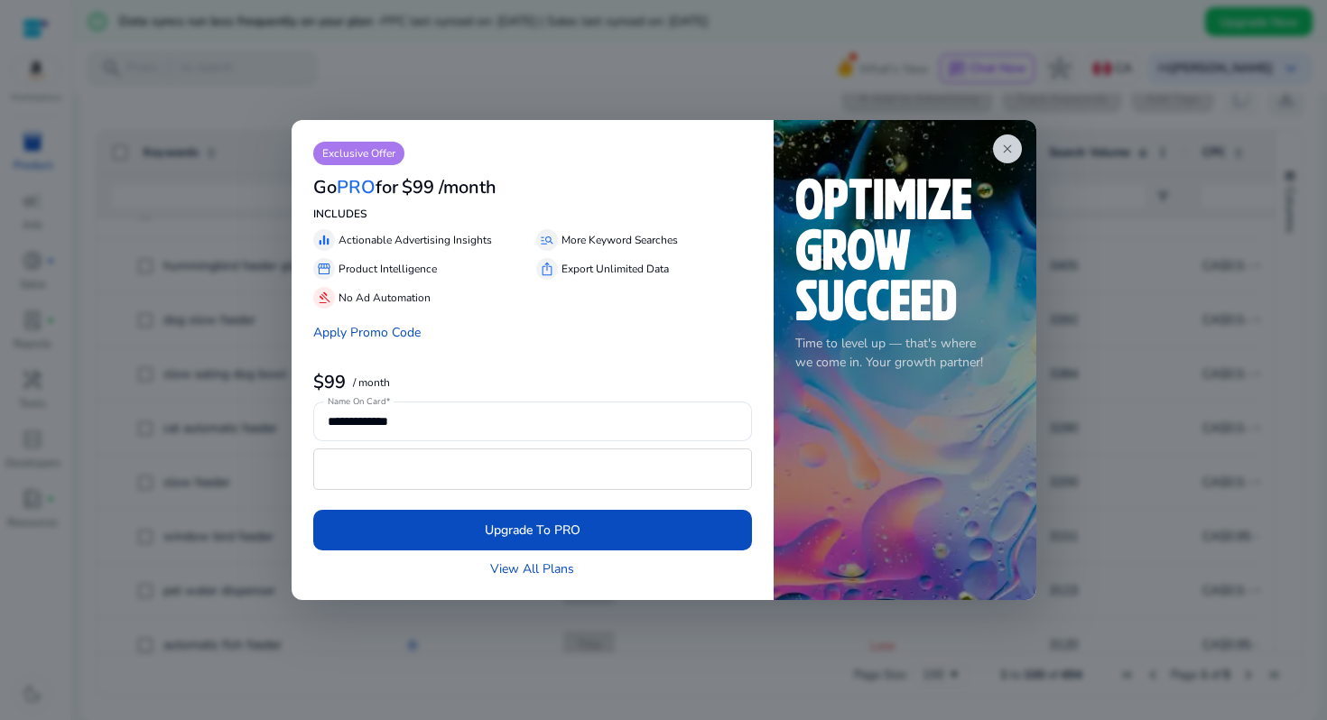 The image size is (1327, 720). What do you see at coordinates (356, 187) in the screenshot?
I see `span: PRO` at bounding box center [356, 187].